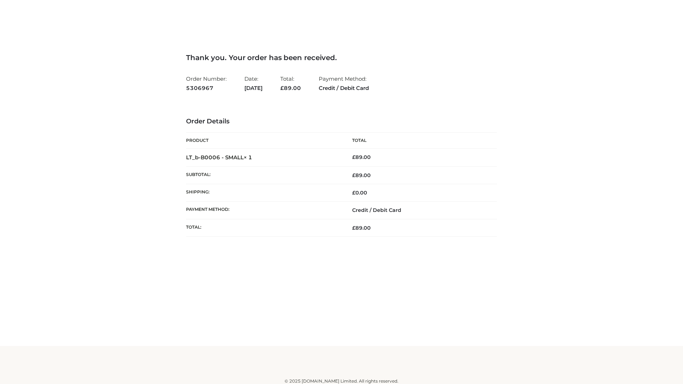 Image resolution: width=683 pixels, height=384 pixels. Describe the element at coordinates (264, 141) in the screenshot. I see `th: Product` at that location.